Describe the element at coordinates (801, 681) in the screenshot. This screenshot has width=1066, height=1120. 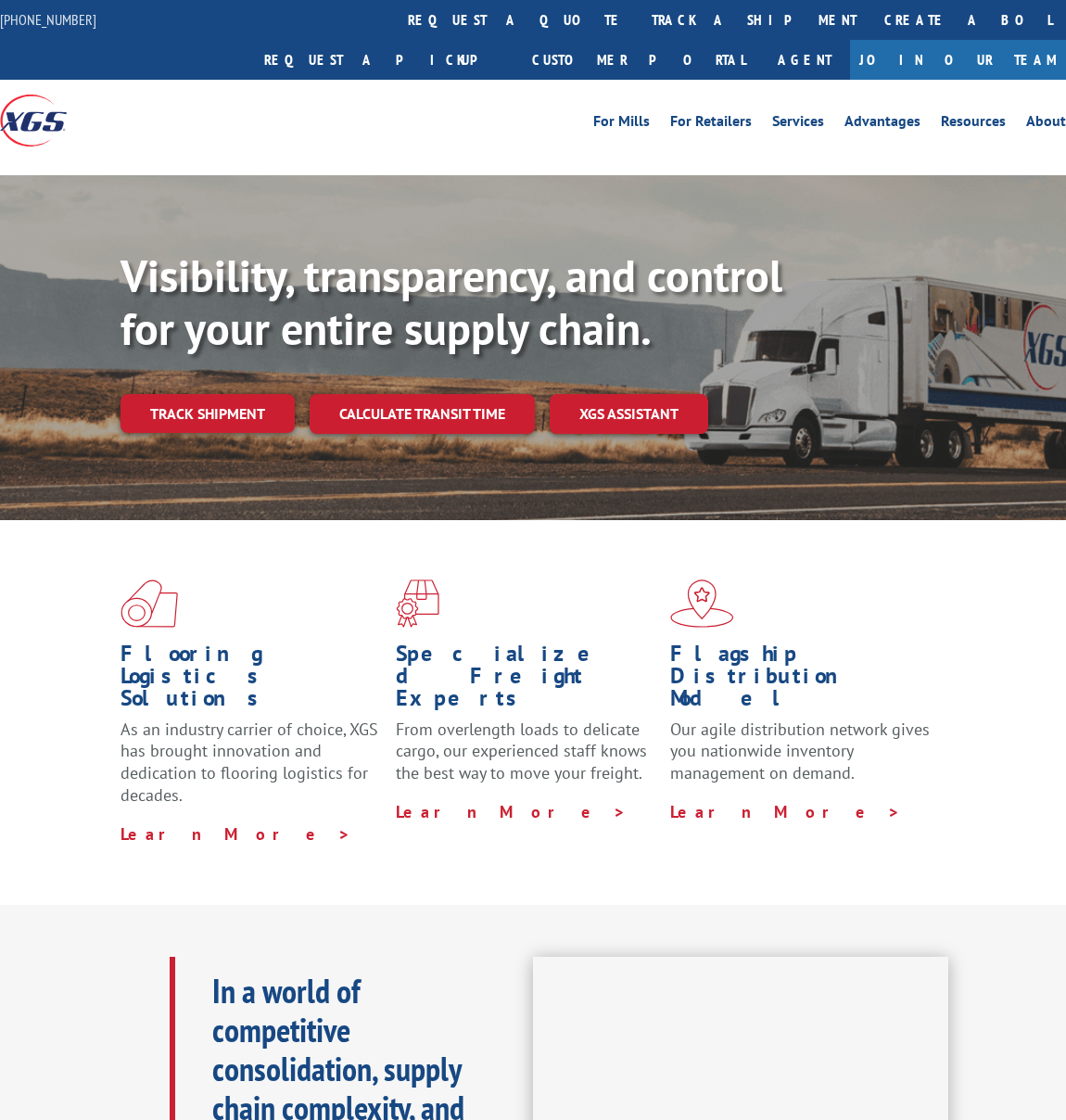
I see `h1: Flagship Distribution Model` at that location.